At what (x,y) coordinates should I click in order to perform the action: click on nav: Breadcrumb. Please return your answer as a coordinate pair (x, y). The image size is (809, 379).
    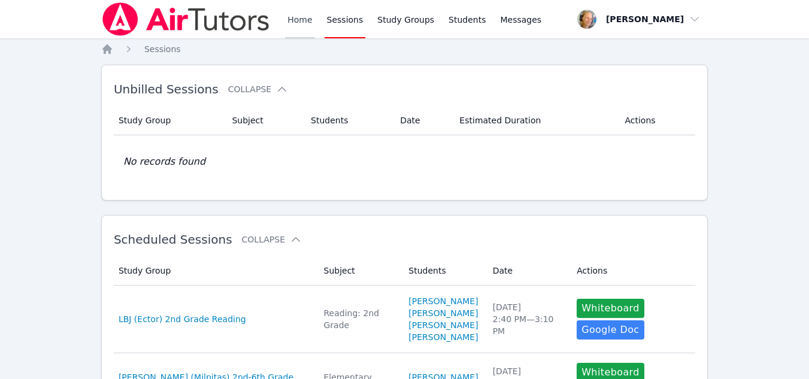
    Looking at the image, I should click on (404, 49).